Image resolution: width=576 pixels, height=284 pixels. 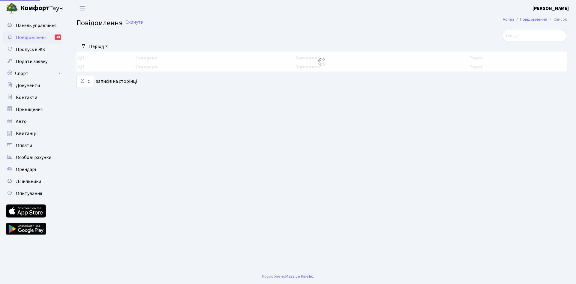 I want to click on span: Квитанції, so click(x=27, y=134).